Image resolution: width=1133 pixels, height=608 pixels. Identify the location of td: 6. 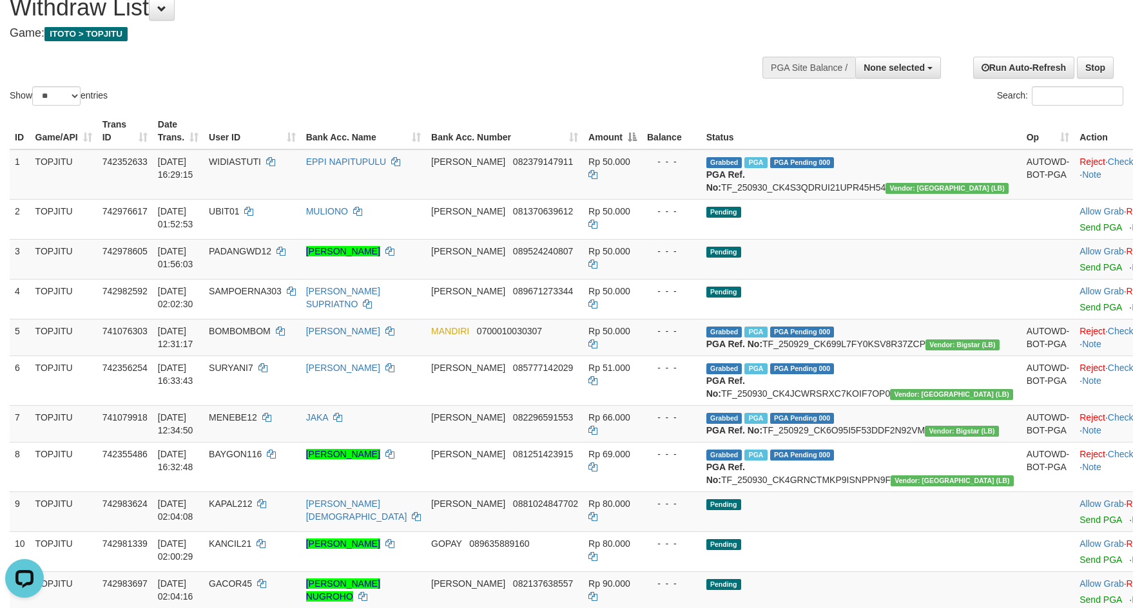
(20, 380).